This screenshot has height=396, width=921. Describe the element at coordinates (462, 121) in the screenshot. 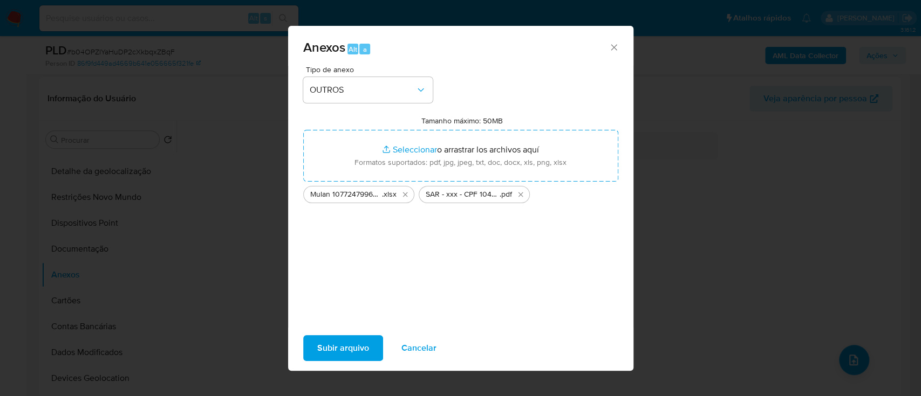

I see `label: Tamanho máximo: 50MB` at that location.